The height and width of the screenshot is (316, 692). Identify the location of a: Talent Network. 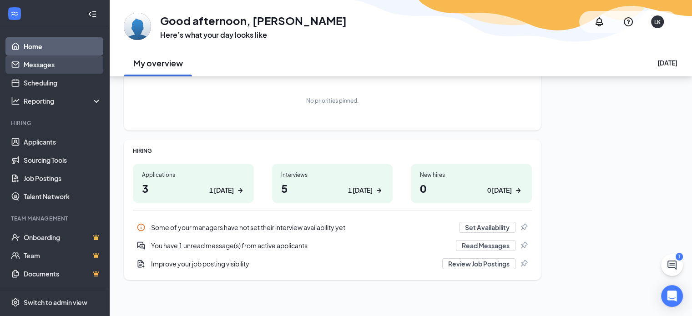
(62, 197).